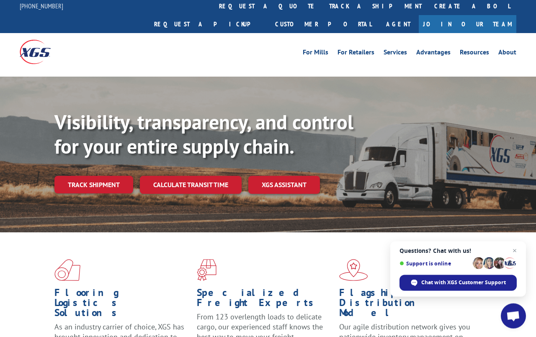  I want to click on img: xgs-icon-total-supply-chain-intelligence-red, so click(67, 270).